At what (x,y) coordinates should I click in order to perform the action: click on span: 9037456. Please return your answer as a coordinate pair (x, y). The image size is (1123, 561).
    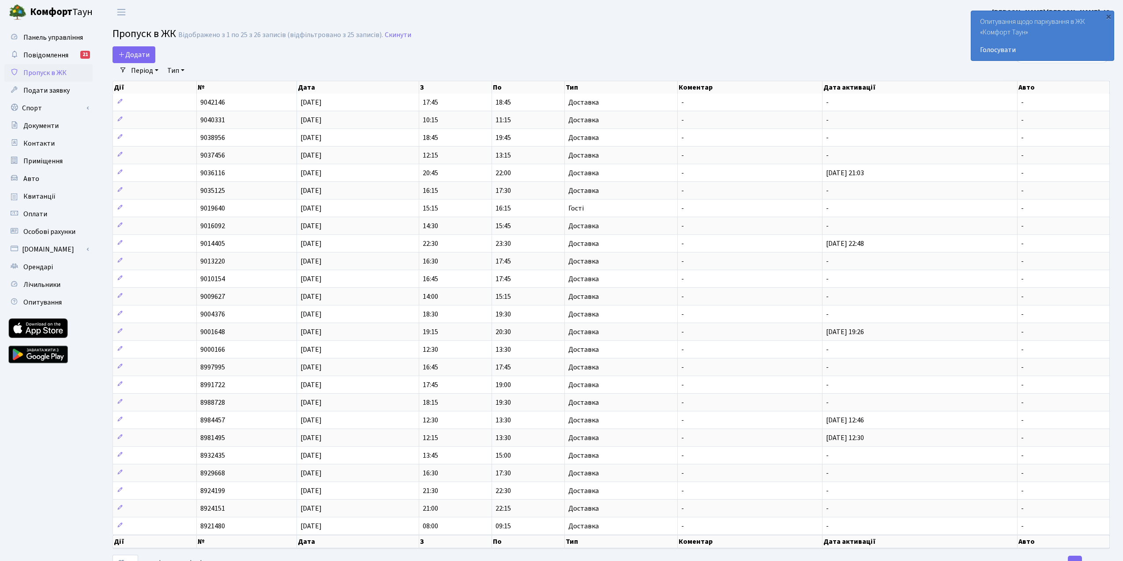
    Looking at the image, I should click on (213, 155).